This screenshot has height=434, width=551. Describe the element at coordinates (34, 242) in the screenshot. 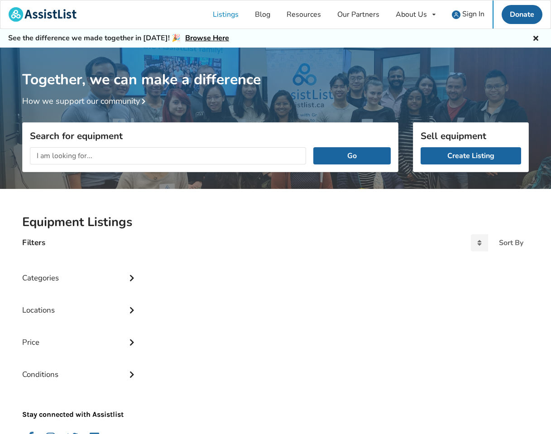

I see `h4: Filters` at that location.